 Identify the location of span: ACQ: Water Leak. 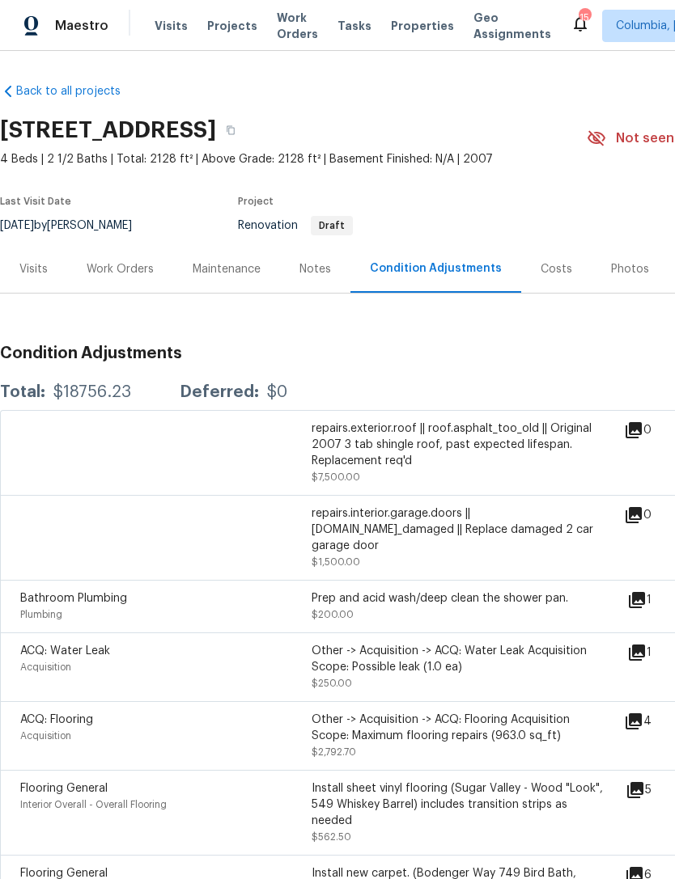
(65, 651).